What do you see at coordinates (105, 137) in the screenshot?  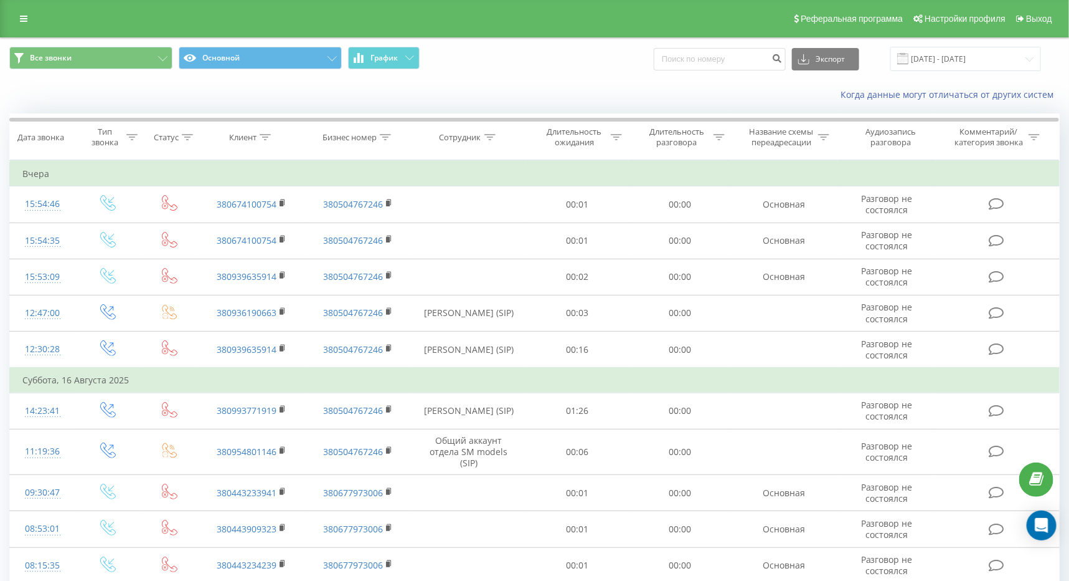 I see `div: Тип звонка` at bounding box center [105, 137].